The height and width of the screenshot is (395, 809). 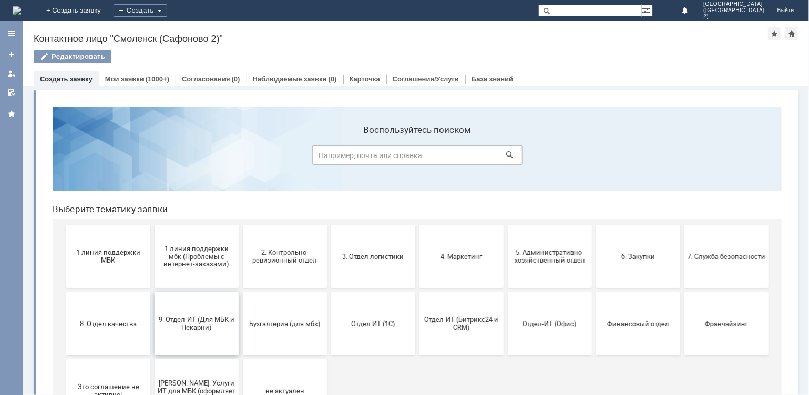 What do you see at coordinates (152, 157) in the screenshot?
I see `span: 1 линия поддержки мбк (Проблемы с интернет-заказами)` at bounding box center [152, 157].